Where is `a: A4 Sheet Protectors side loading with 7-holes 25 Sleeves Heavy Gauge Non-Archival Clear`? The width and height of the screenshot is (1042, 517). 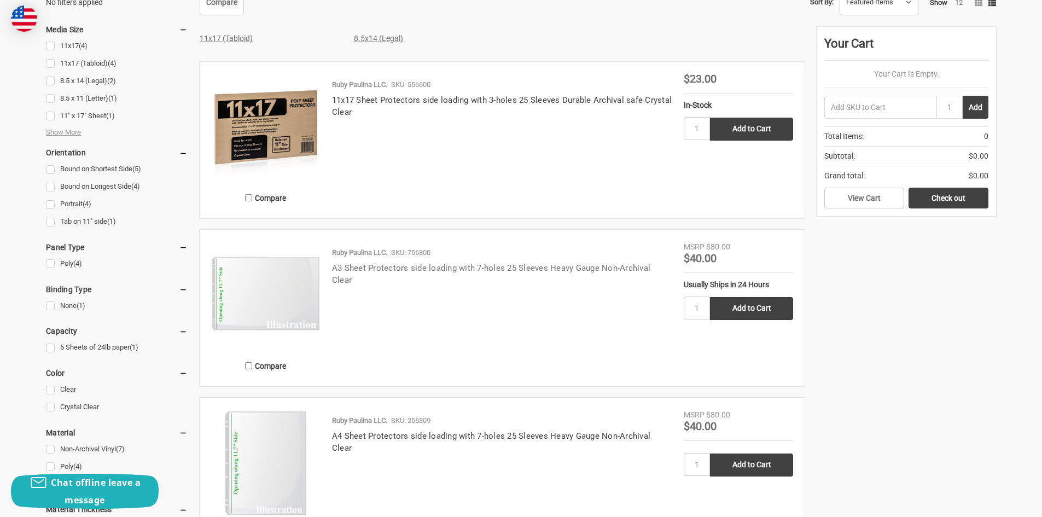
a: A4 Sheet Protectors side loading with 7-holes 25 Sleeves Heavy Gauge Non-Archival Clear is located at coordinates (491, 442).